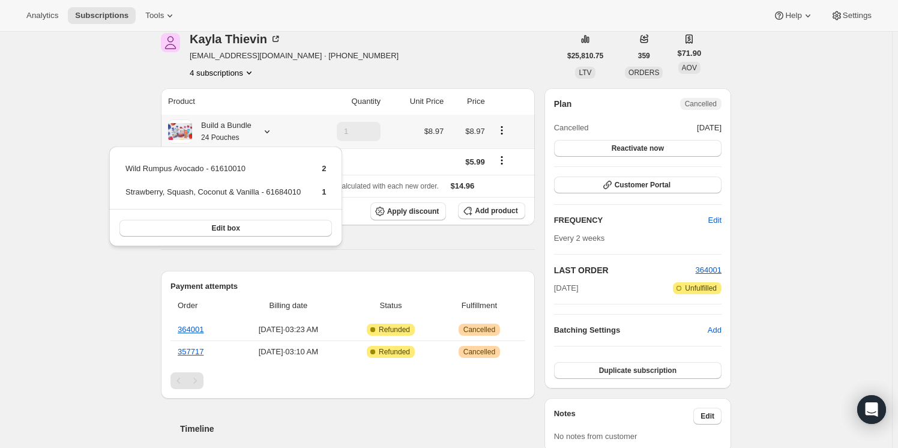  Describe the element at coordinates (502, 160) in the screenshot. I see `button: Shipping actions` at that location.